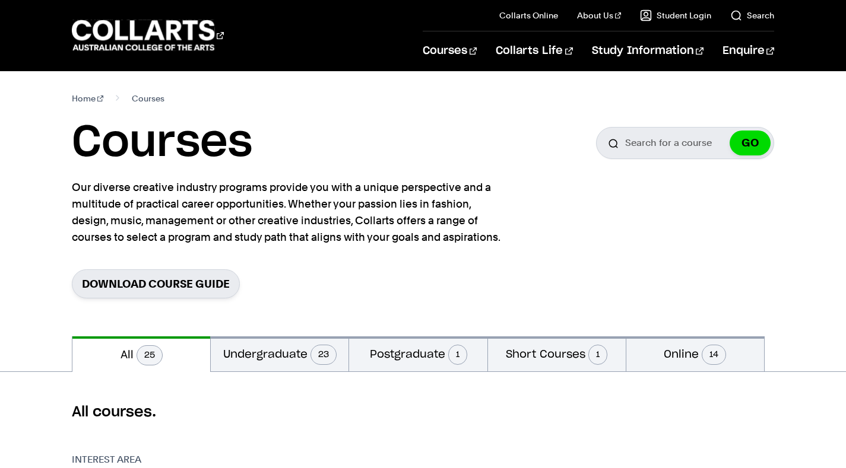 This screenshot has width=846, height=468. I want to click on button: Postgraduate1, so click(418, 354).